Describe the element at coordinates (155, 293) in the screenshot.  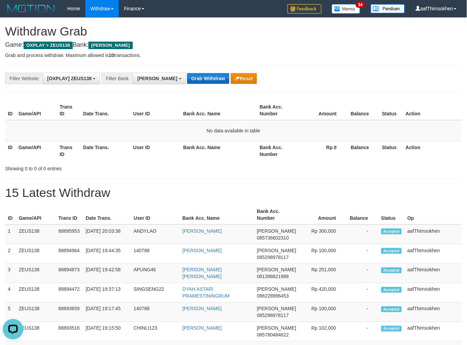
I see `td: SINGSENG22` at that location.